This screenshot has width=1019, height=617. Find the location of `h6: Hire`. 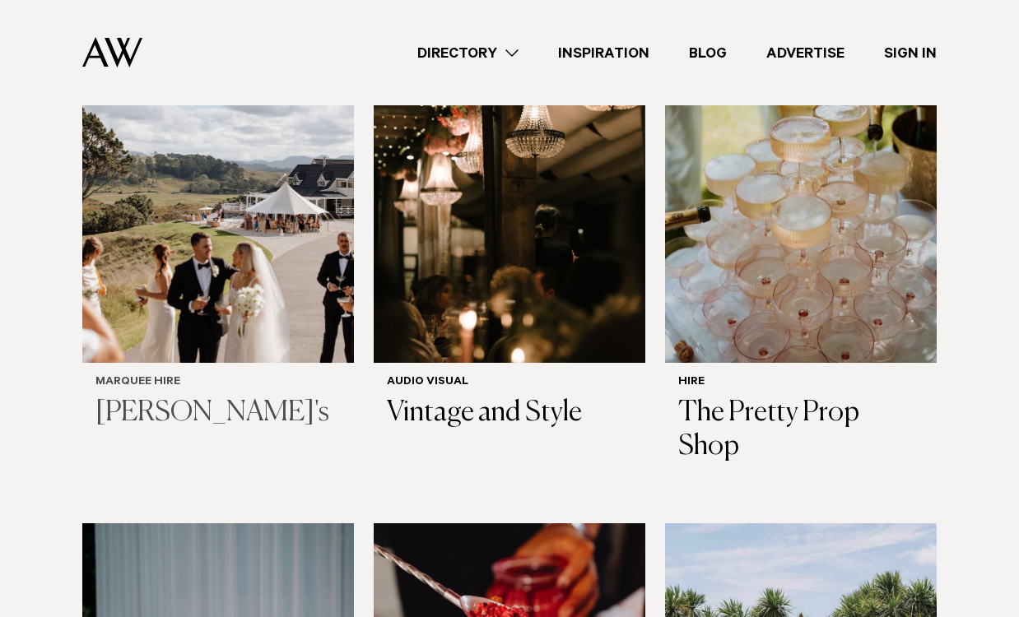

h6: Hire is located at coordinates (801, 383).